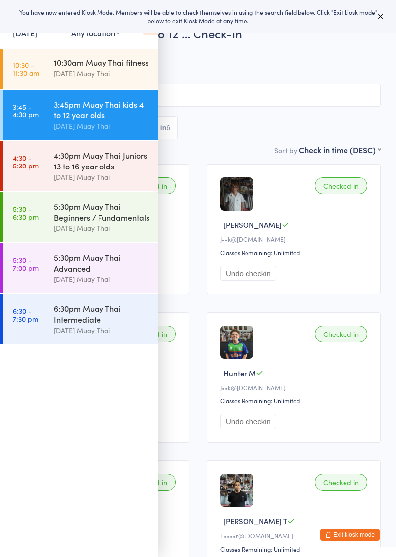  I want to click on time: 5:30 - 7:00 pm, so click(26, 264).